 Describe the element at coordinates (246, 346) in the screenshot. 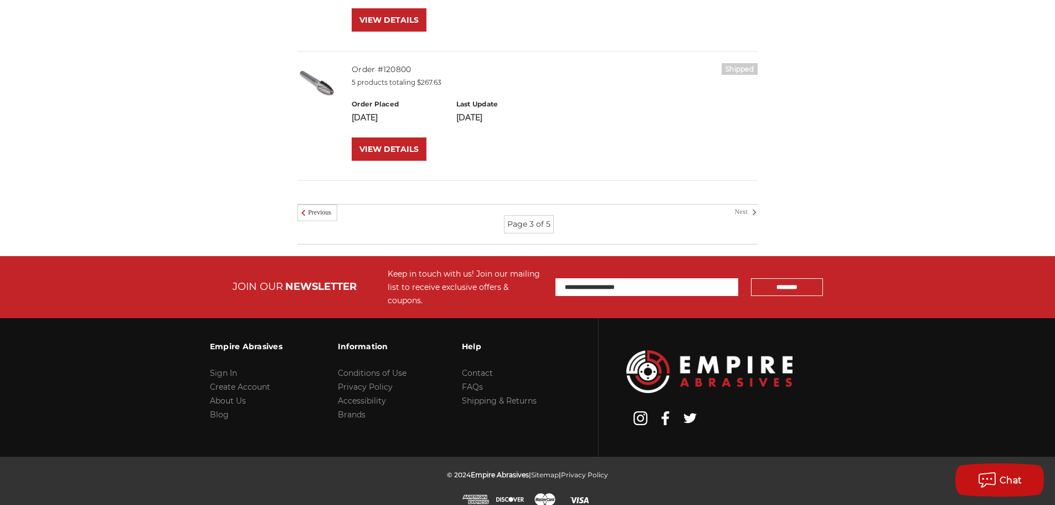

I see `h3: Empire Abrasives` at that location.